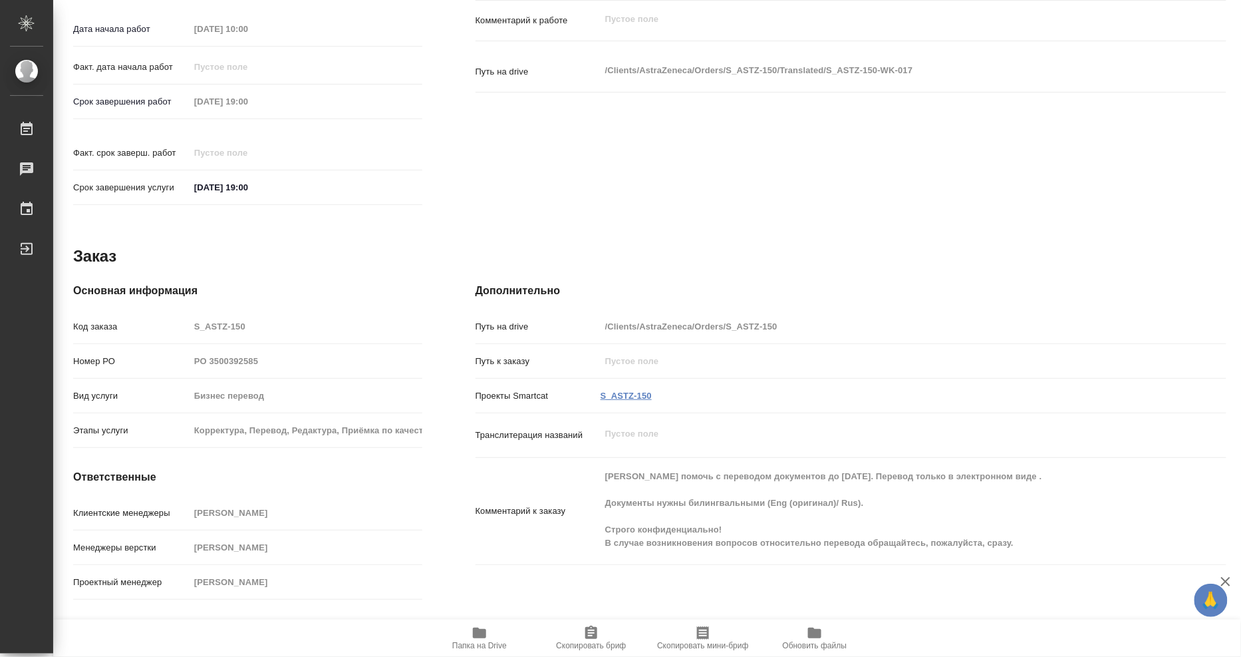 This screenshot has height=657, width=1241. I want to click on p: Клиентские менеджеры, so click(131, 513).